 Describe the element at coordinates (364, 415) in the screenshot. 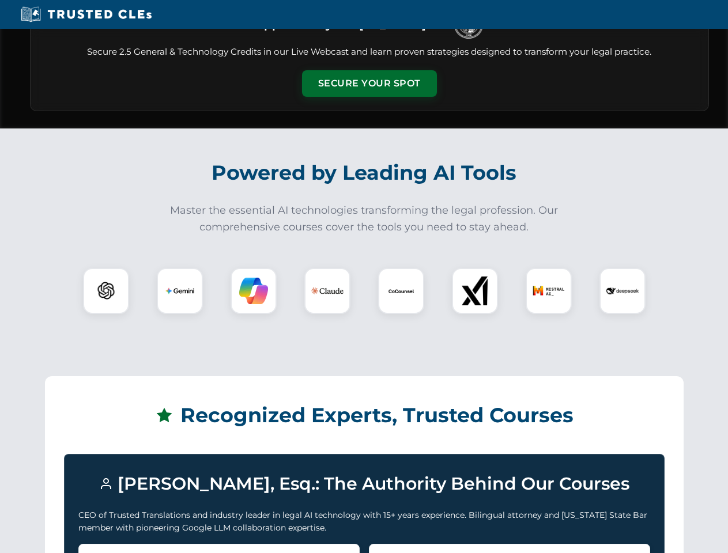

I see `h2: Recognized Experts, Trusted Courses` at that location.